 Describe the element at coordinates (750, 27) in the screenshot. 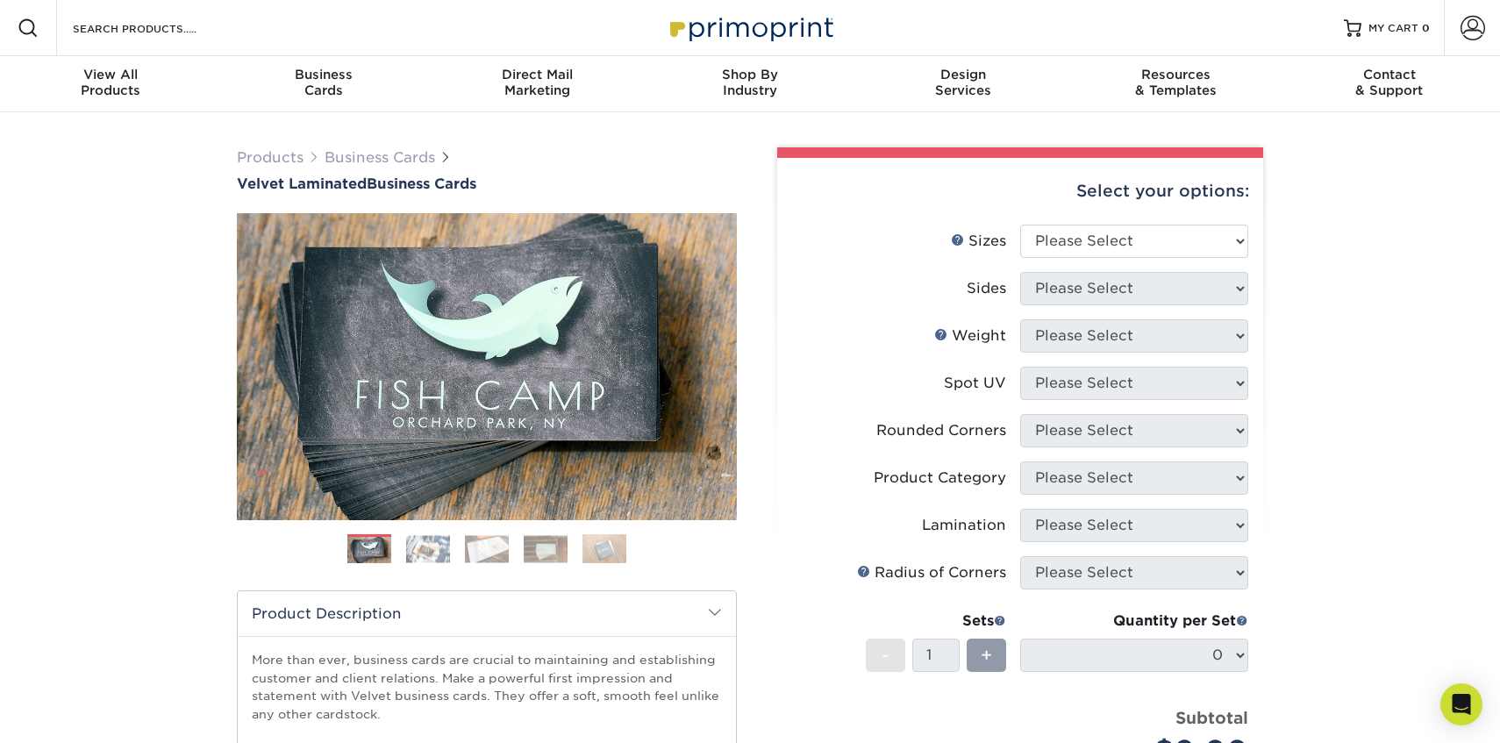

I see `img: Primoprint` at that location.